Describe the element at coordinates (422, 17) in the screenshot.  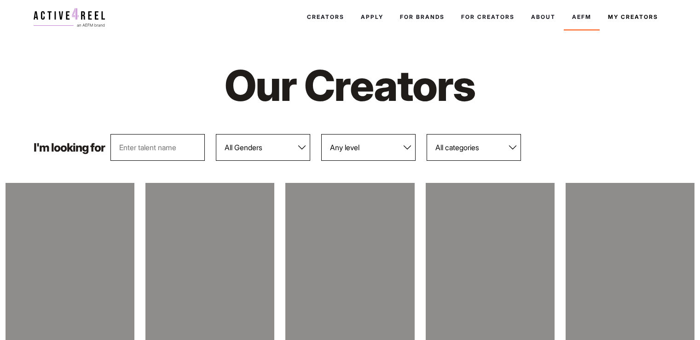
I see `a: For Brands` at that location.